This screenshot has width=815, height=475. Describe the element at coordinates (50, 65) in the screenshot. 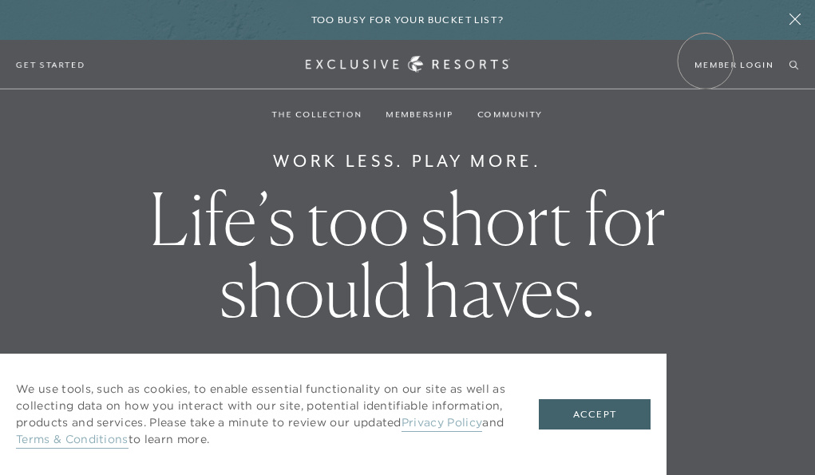

I see `a: Get Started` at that location.